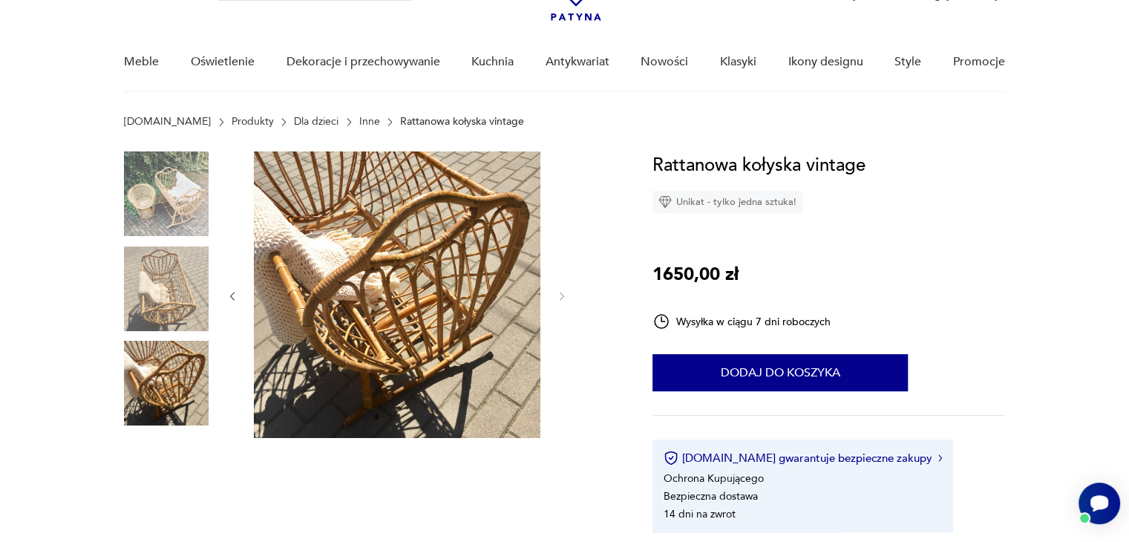 Image resolution: width=1129 pixels, height=542 pixels. What do you see at coordinates (252, 122) in the screenshot?
I see `a: Produkty` at bounding box center [252, 122].